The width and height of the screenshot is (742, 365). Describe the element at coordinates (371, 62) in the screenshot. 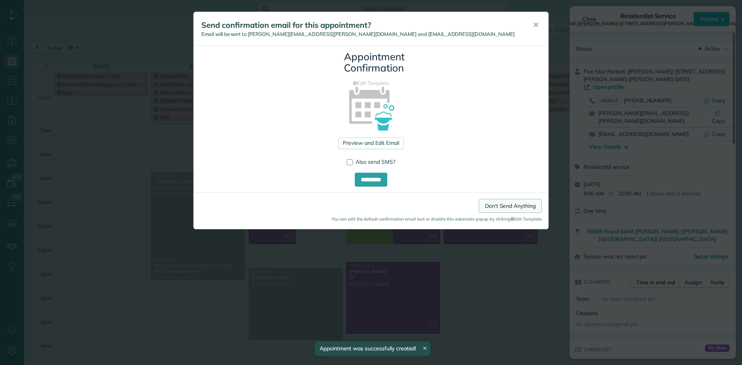

I see `h3: Appointment Confirmation` at that location.